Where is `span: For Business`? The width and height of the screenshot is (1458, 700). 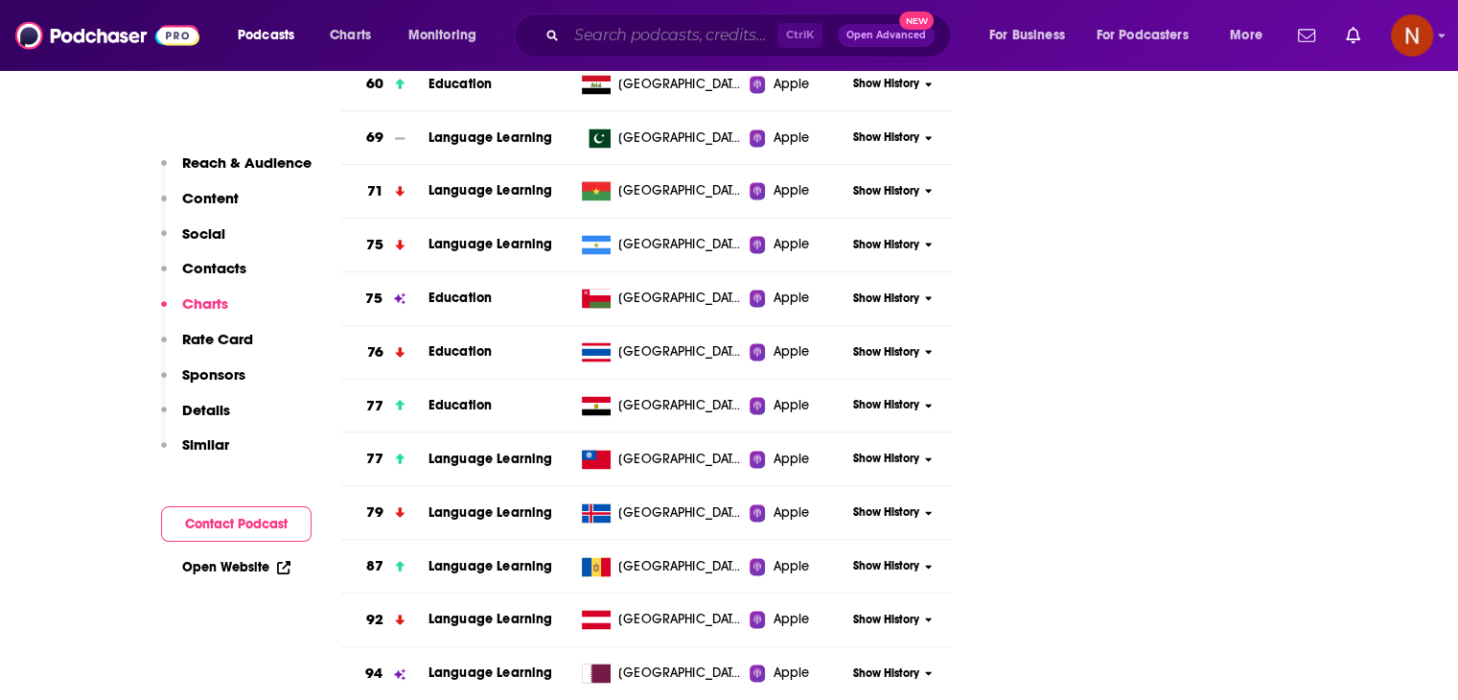
span: For Business is located at coordinates (1026, 35).